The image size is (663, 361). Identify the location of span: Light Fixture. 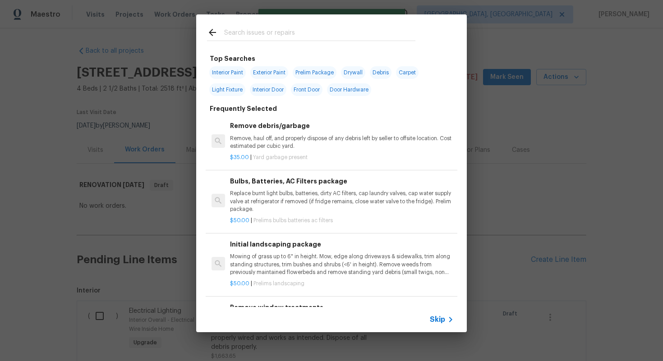
(227, 90).